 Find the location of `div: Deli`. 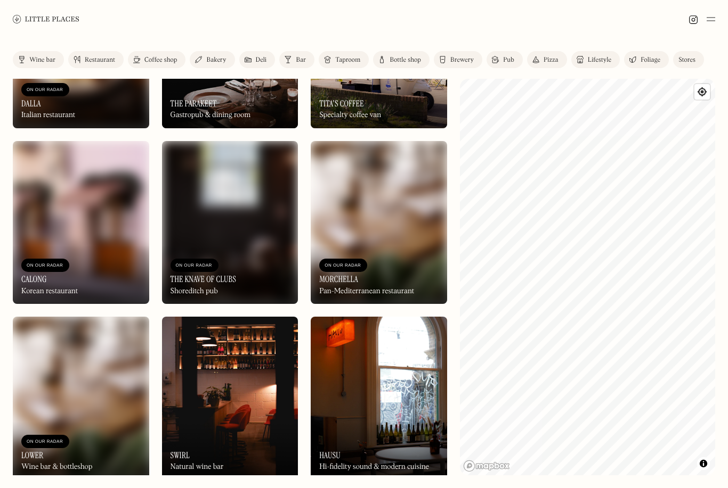

div: Deli is located at coordinates (261, 60).